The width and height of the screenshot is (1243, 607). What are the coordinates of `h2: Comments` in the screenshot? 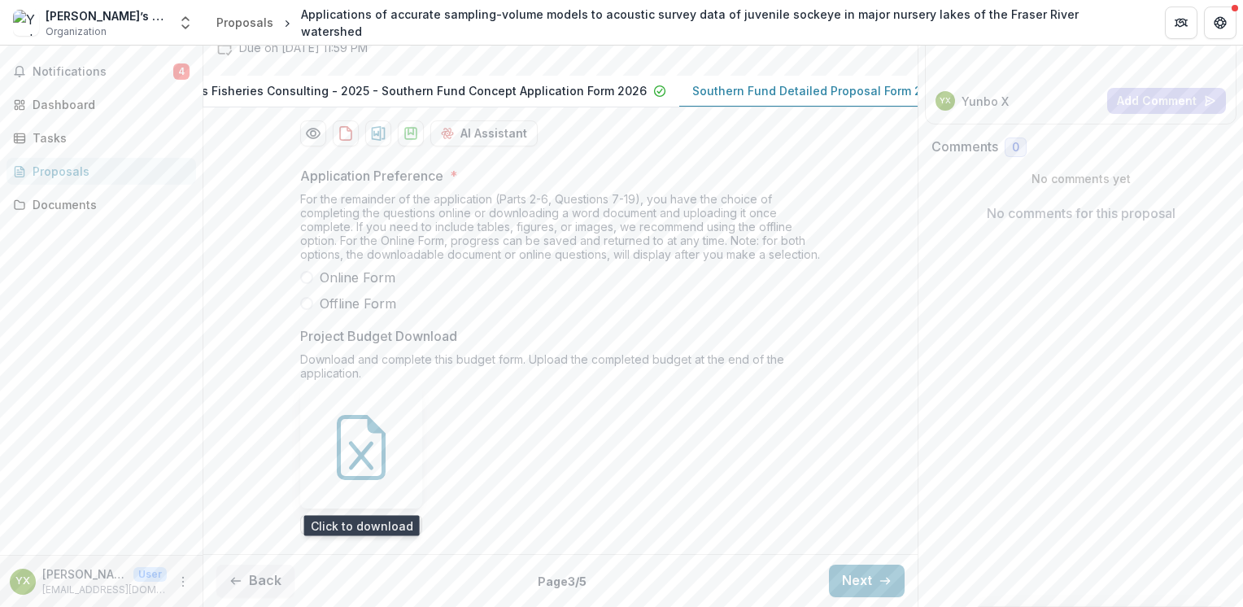 It's located at (965, 146).